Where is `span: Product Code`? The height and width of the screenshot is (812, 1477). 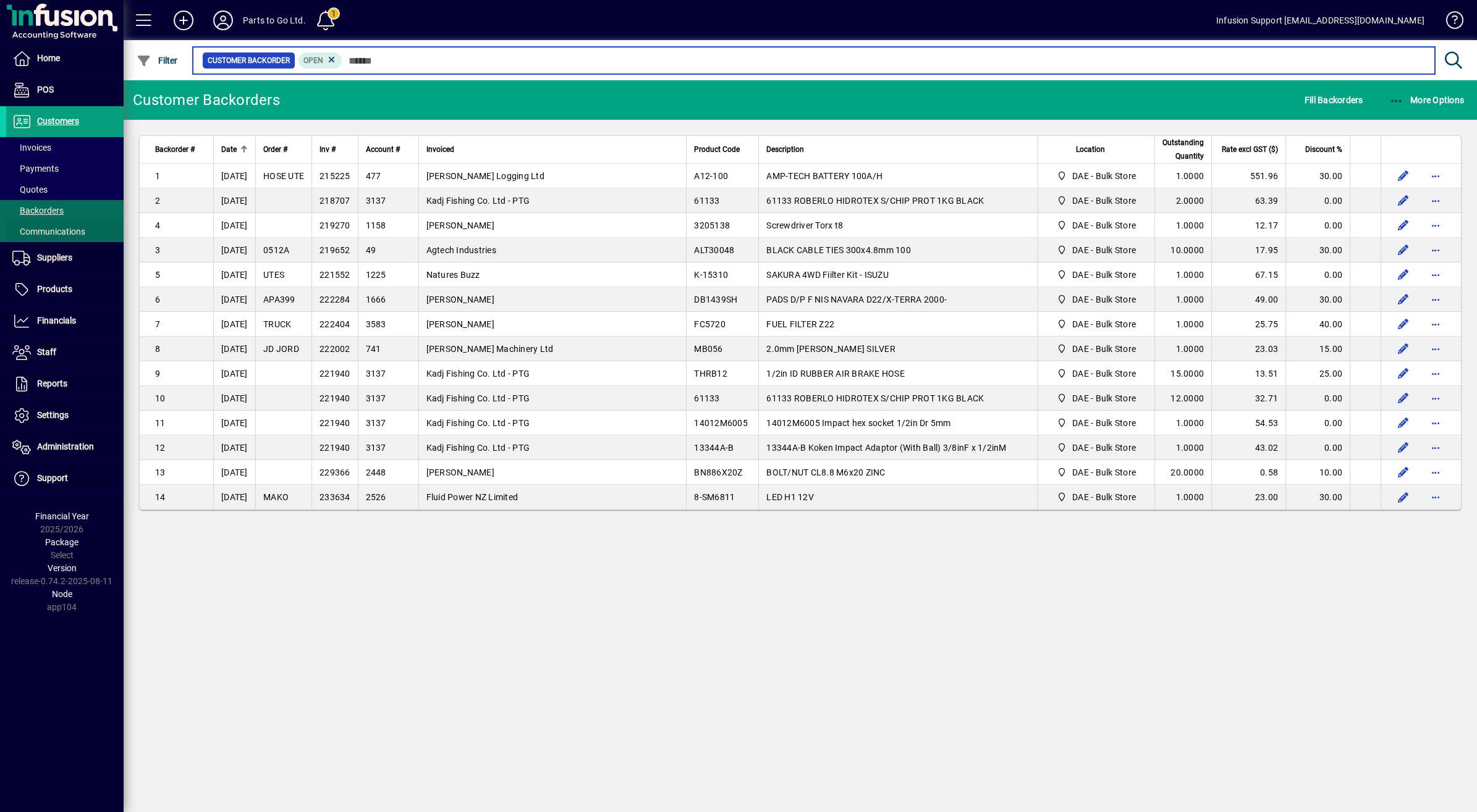
span: Product Code is located at coordinates (717, 150).